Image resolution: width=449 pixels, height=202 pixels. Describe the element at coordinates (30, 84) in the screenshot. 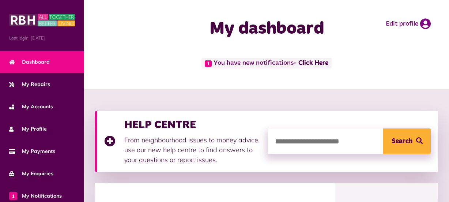

I see `span: My Repairs` at that location.